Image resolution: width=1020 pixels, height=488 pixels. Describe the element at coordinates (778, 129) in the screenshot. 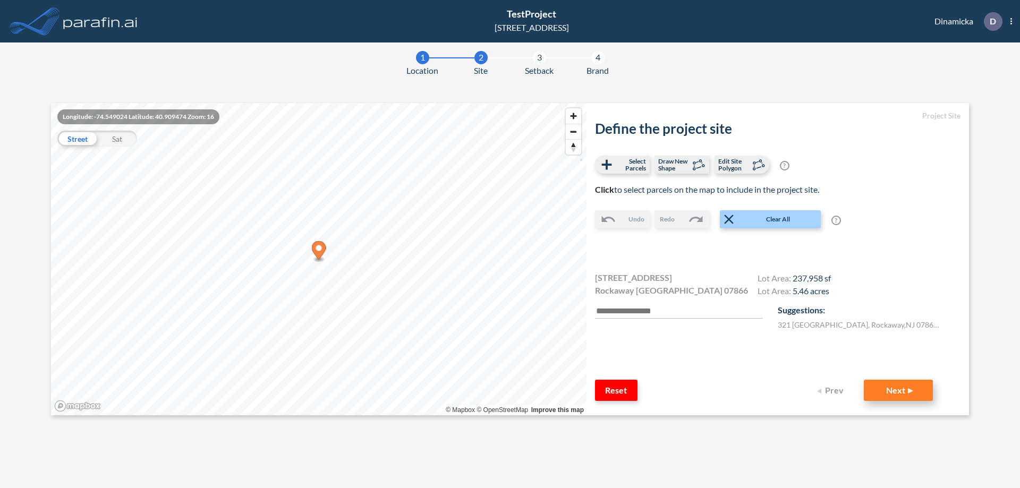

I see `h2: Define the project site` at that location.